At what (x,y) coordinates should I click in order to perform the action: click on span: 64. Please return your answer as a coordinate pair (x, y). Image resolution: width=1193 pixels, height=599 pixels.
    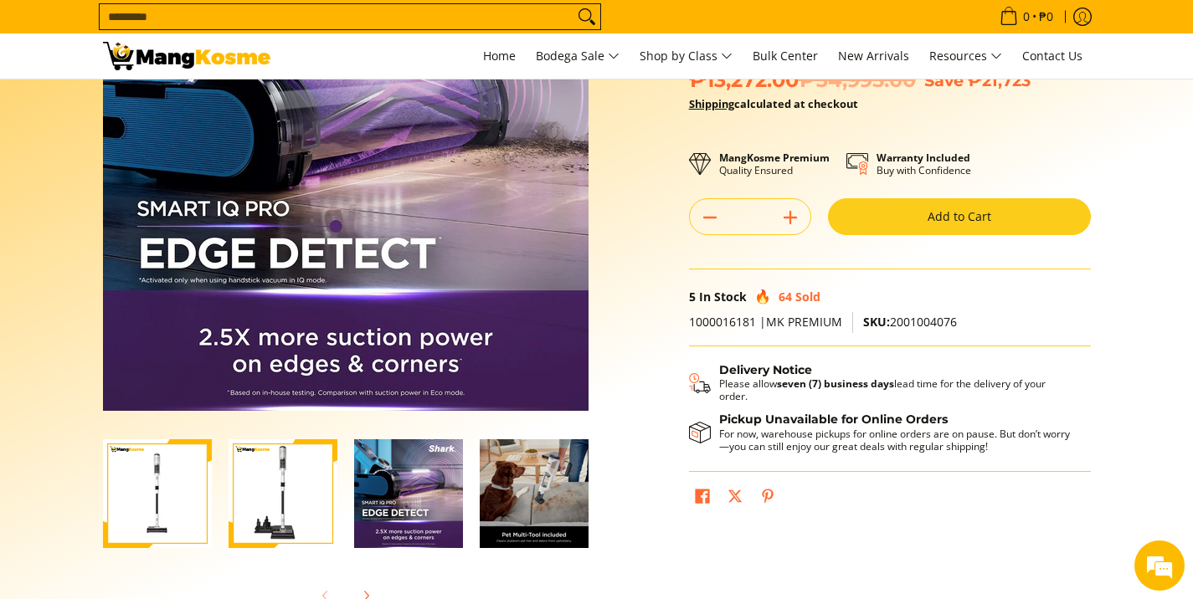
    Looking at the image, I should click on (785, 296).